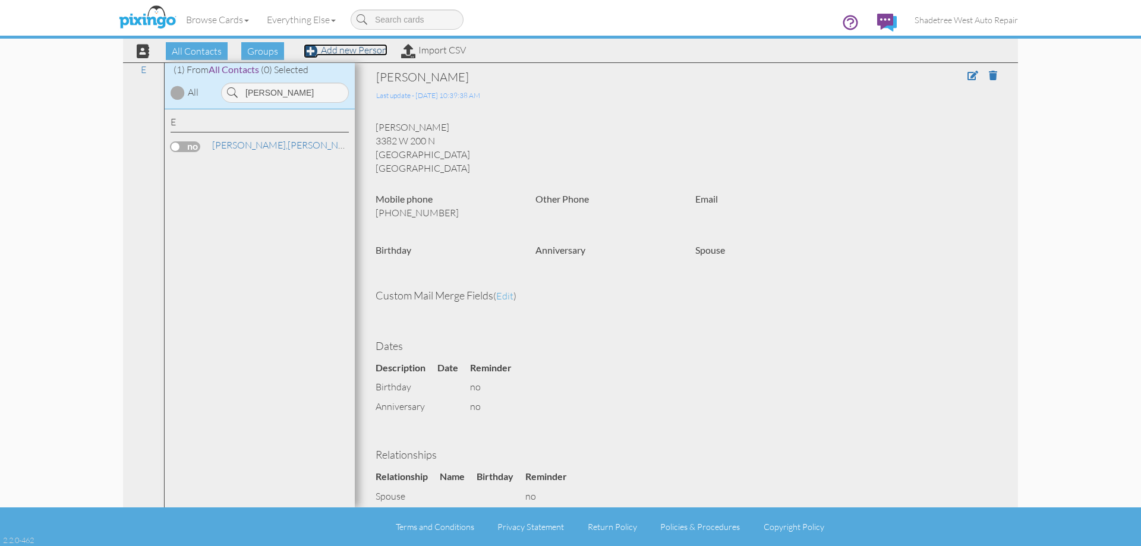 Image resolution: width=1141 pixels, height=546 pixels. What do you see at coordinates (18, 540) in the screenshot?
I see `div: 2.2.0-462` at bounding box center [18, 540].